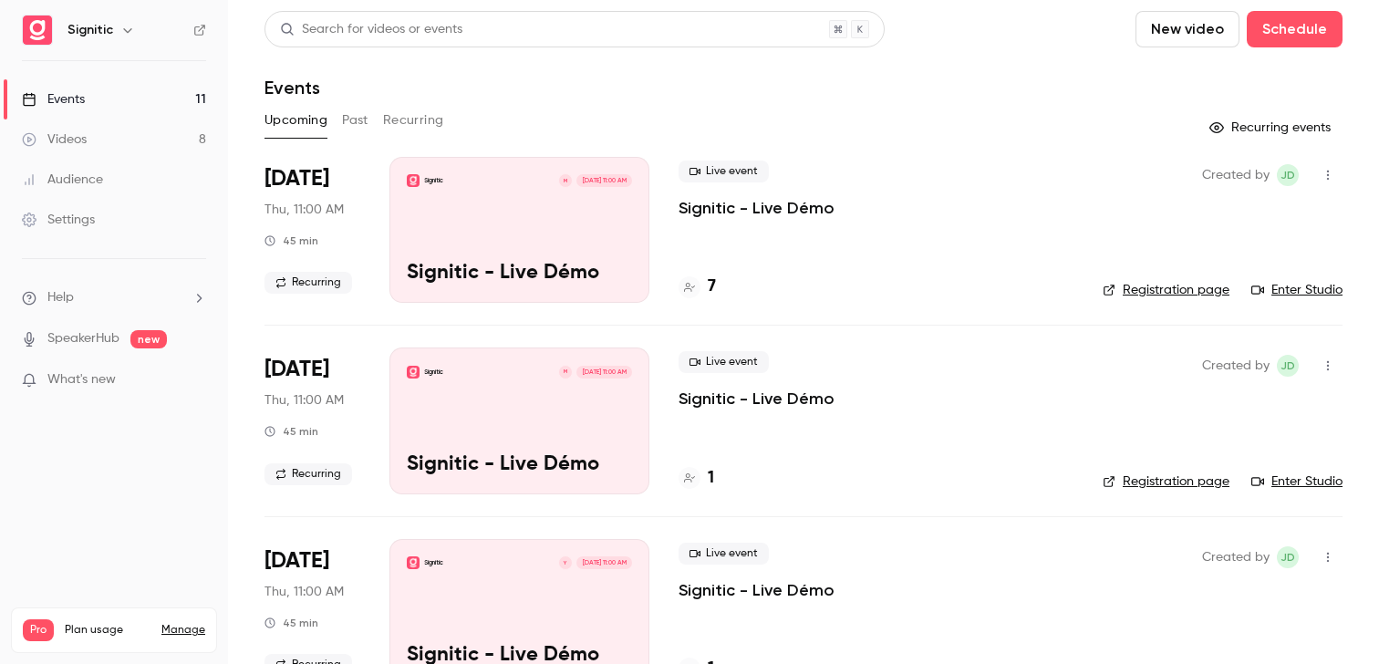 This screenshot has height=664, width=1379. What do you see at coordinates (711, 286) in the screenshot?
I see `h4: 7` at bounding box center [711, 286].